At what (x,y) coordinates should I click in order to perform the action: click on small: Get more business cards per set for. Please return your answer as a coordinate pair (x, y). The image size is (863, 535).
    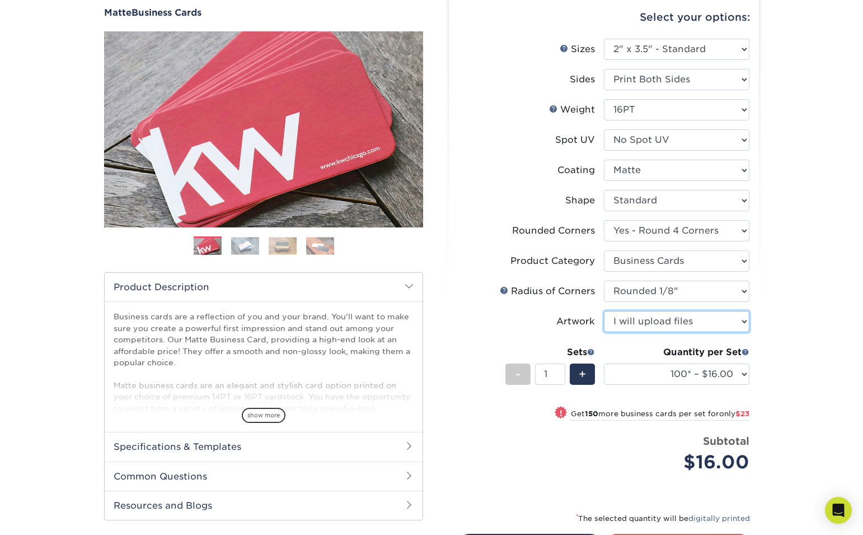
    Looking at the image, I should click on (660, 415).